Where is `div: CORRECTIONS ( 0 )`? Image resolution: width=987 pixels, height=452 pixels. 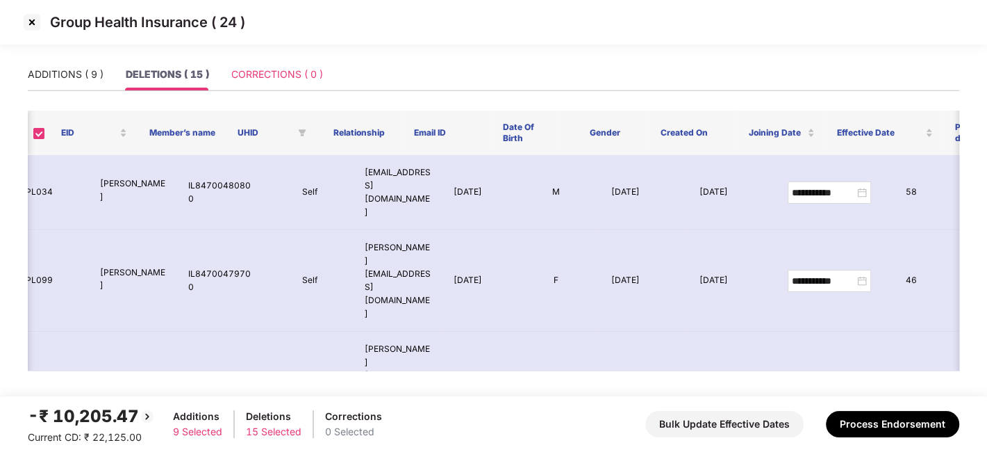 div: CORRECTIONS ( 0 ) is located at coordinates (277, 74).